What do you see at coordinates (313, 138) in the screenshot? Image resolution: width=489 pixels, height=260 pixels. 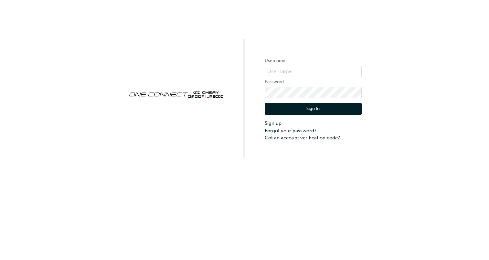 I see `a: Got an account verification code?` at bounding box center [313, 138].